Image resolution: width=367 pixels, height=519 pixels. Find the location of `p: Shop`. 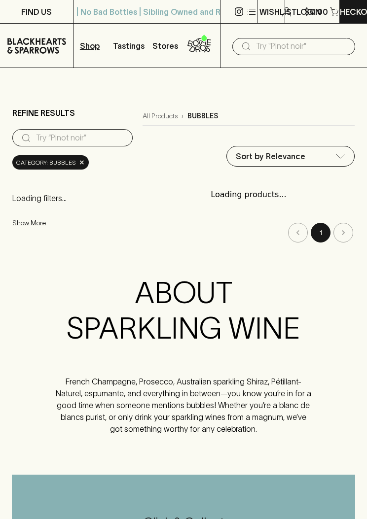

p: Shop is located at coordinates (90, 46).